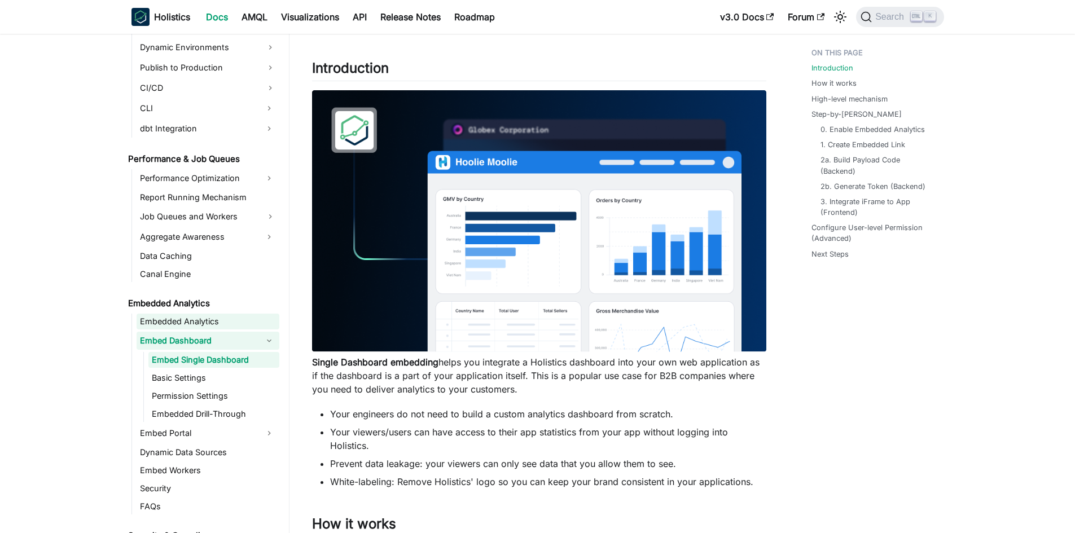 The width and height of the screenshot is (1075, 533). I want to click on button: Search (Ctrl+K), so click(899, 17).